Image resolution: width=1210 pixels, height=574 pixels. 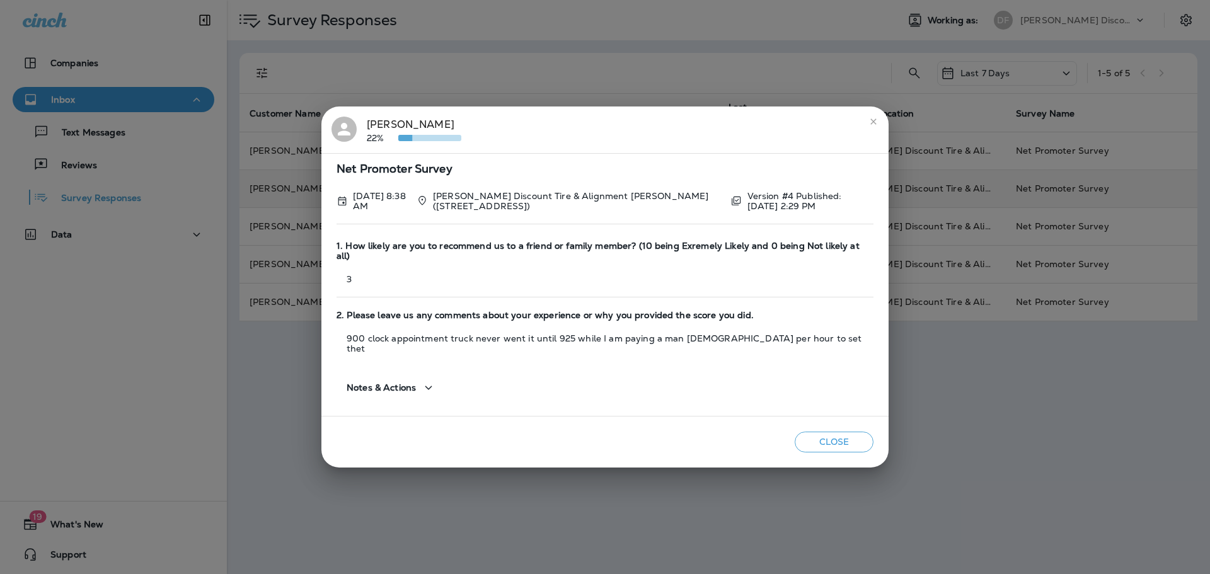 What do you see at coordinates (380, 201) in the screenshot?
I see `p: Sep 15, 2025 8:38 AM` at bounding box center [380, 201].